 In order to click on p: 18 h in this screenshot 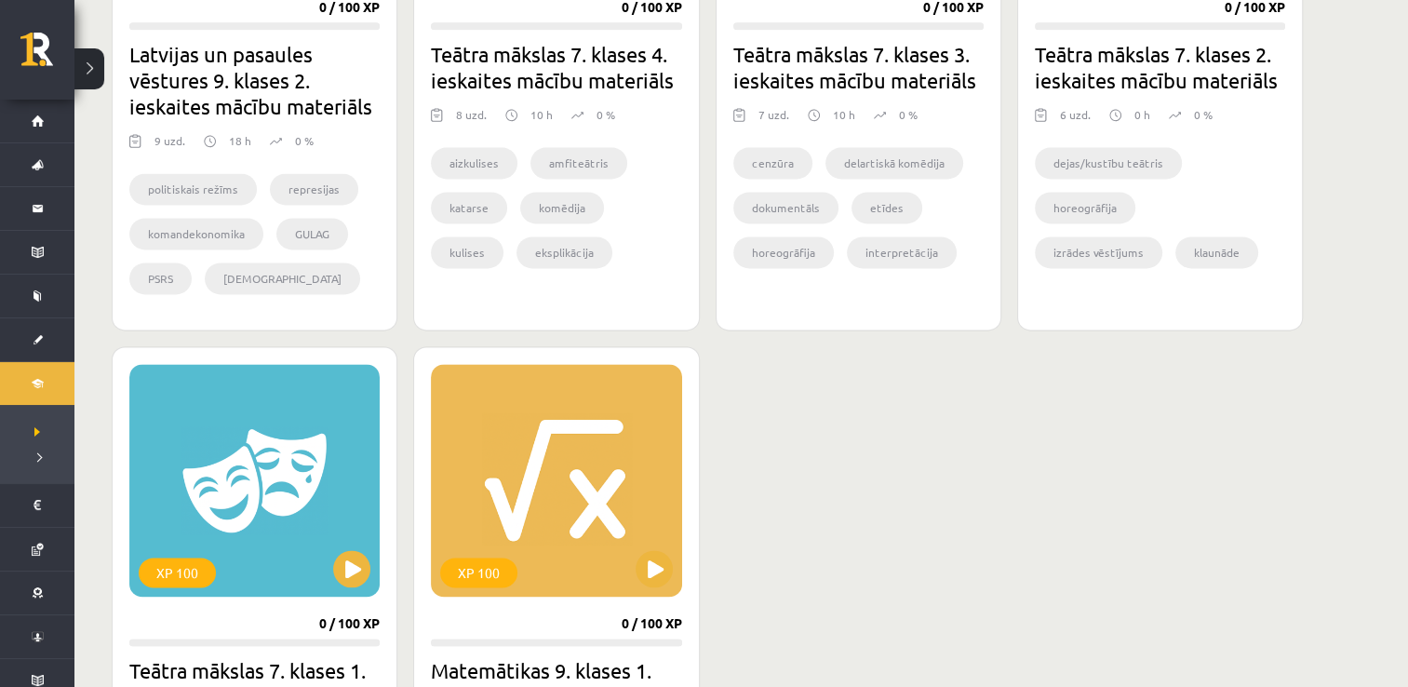, I will do `click(240, 141)`.